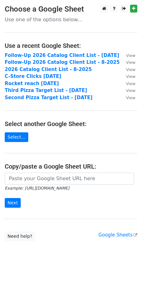 This screenshot has height=305, width=142. I want to click on strong: Follow-Up 2026 Catalog Client List - 8-2025, so click(62, 62).